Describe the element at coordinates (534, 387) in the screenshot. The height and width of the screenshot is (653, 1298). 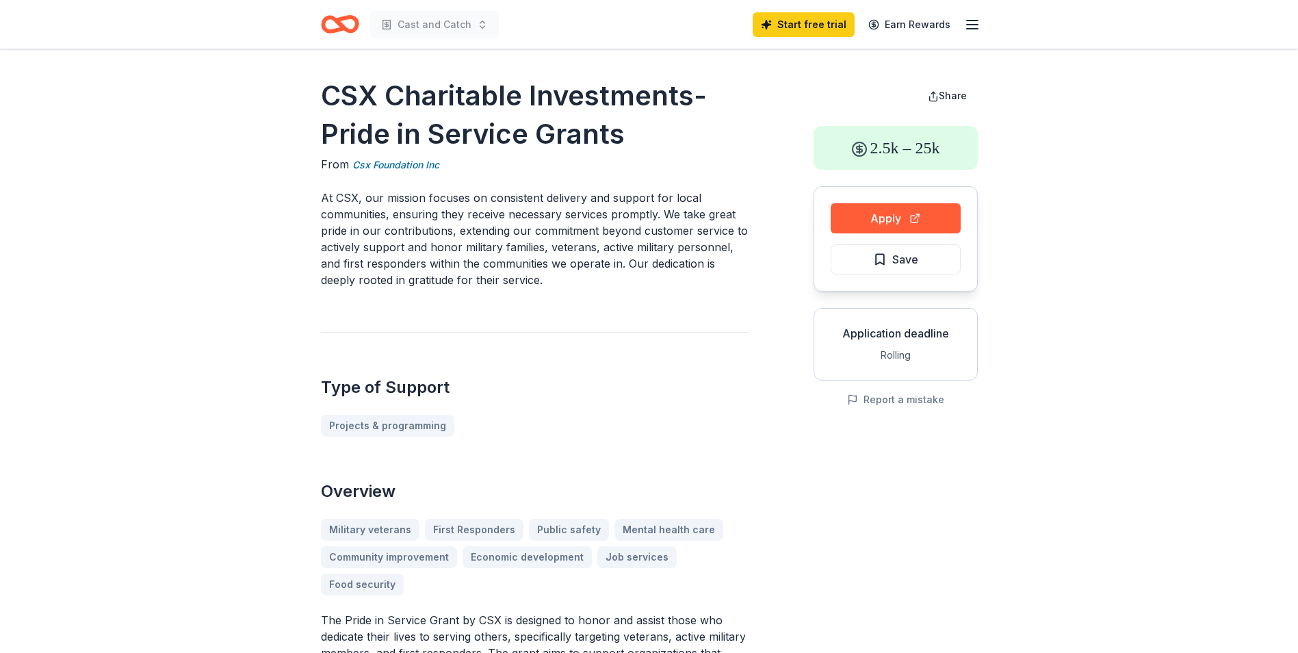
I see `h2: Type of Support` at that location.